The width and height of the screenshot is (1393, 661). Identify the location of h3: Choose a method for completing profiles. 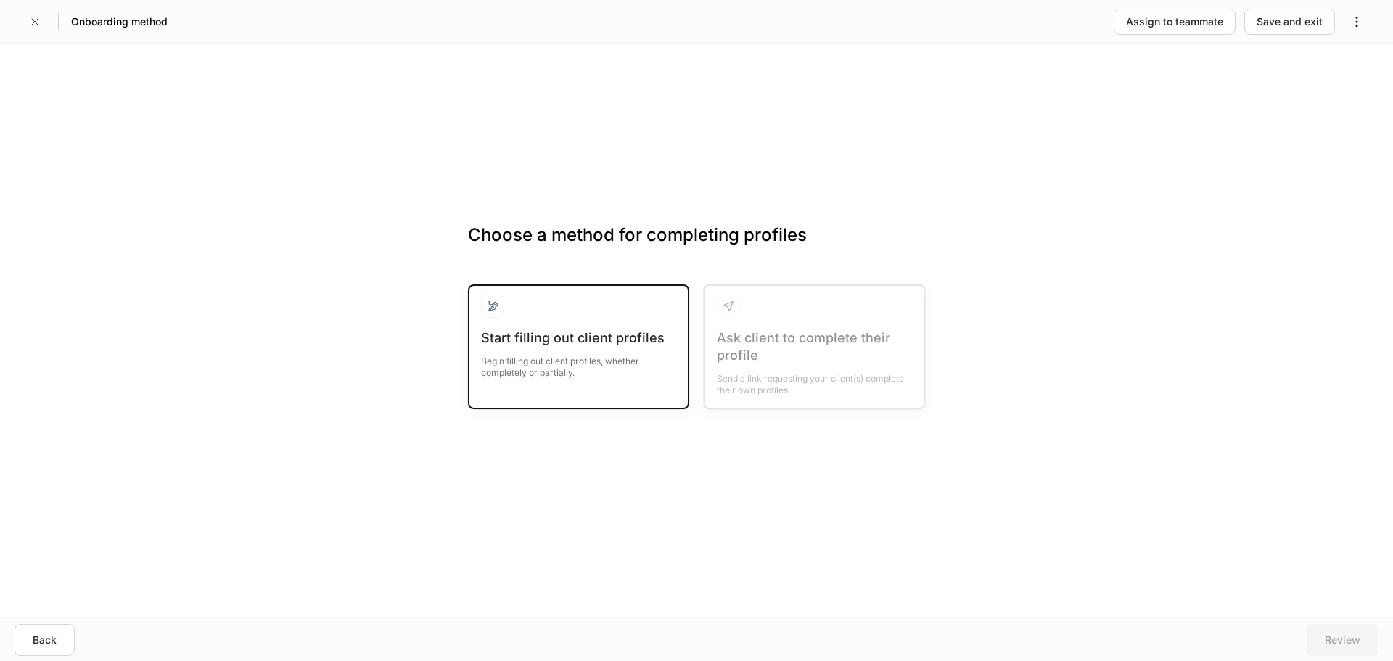
(696, 247).